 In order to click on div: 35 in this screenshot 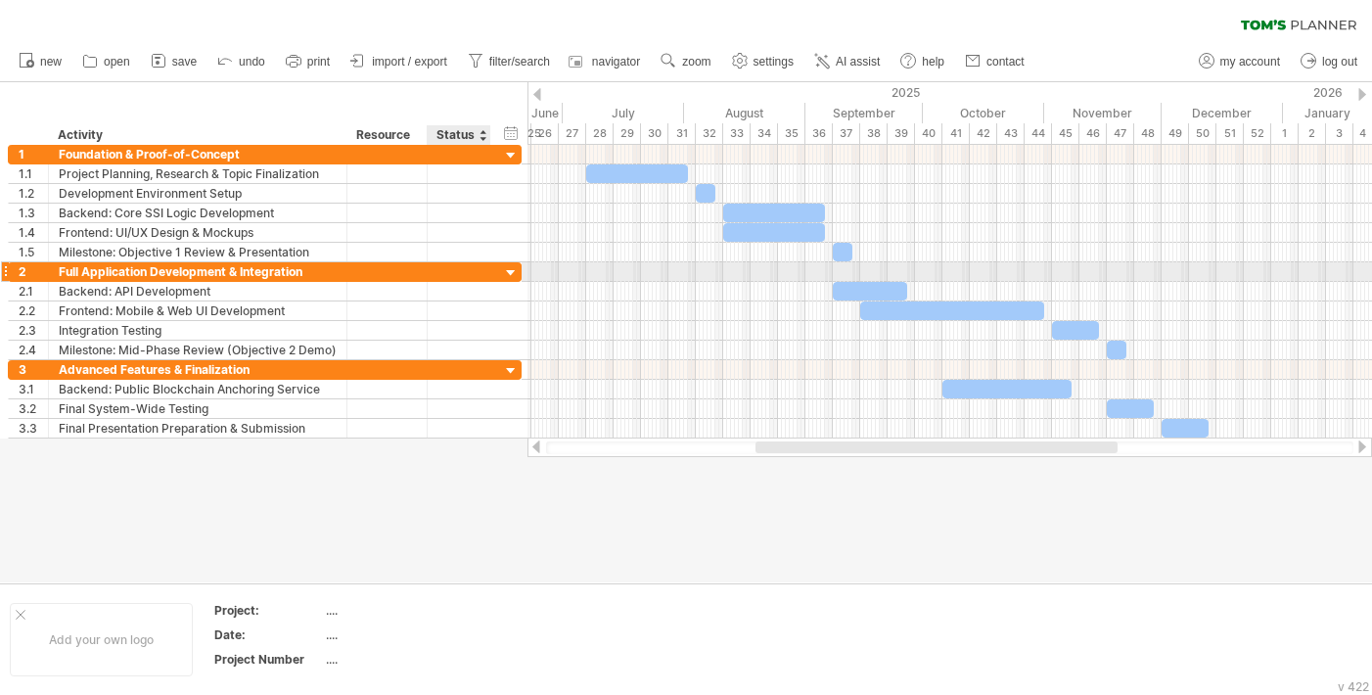, I will do `click(792, 133)`.